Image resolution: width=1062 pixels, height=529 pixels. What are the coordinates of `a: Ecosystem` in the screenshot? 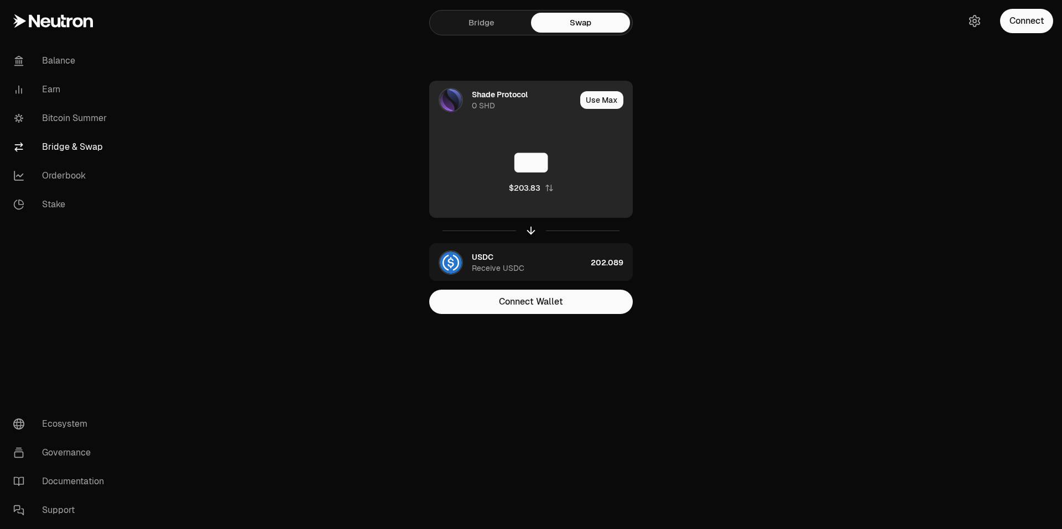 It's located at (62, 424).